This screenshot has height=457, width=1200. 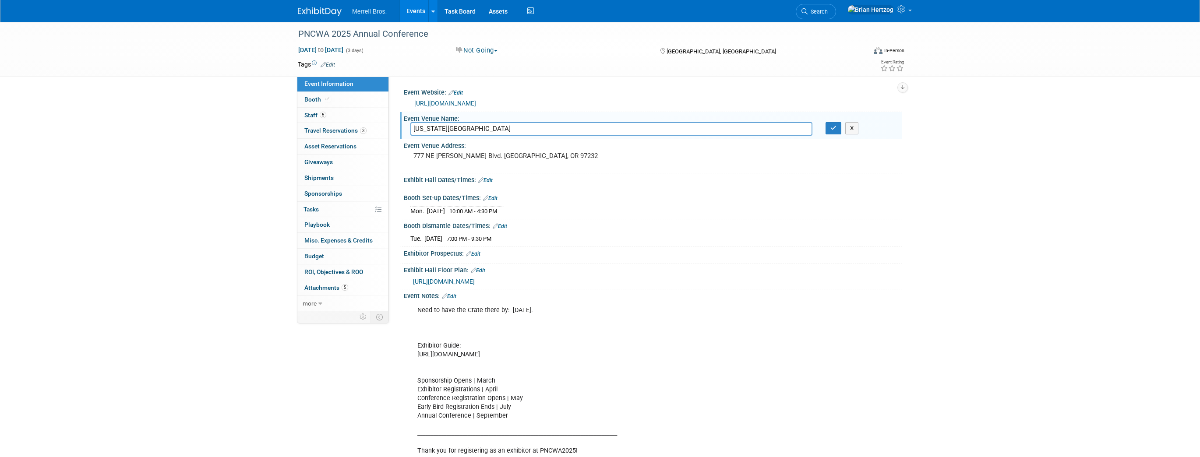 I want to click on a: Misc. Expenses & Credits, so click(x=343, y=240).